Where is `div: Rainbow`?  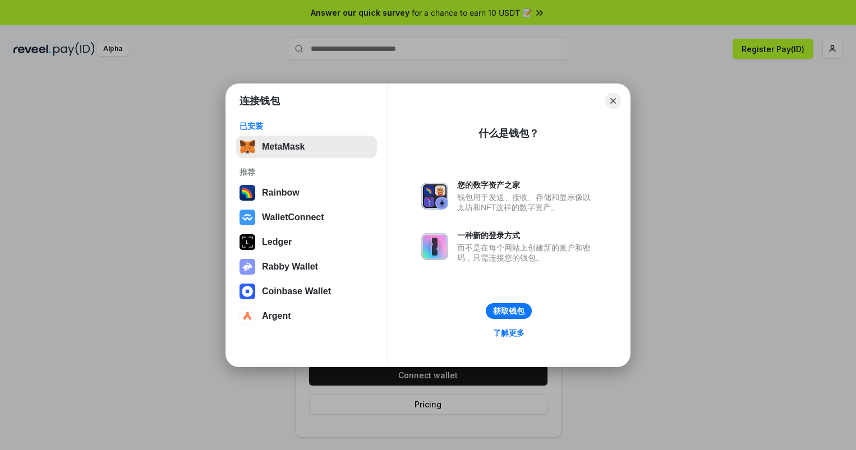 div: Rainbow is located at coordinates (280, 193).